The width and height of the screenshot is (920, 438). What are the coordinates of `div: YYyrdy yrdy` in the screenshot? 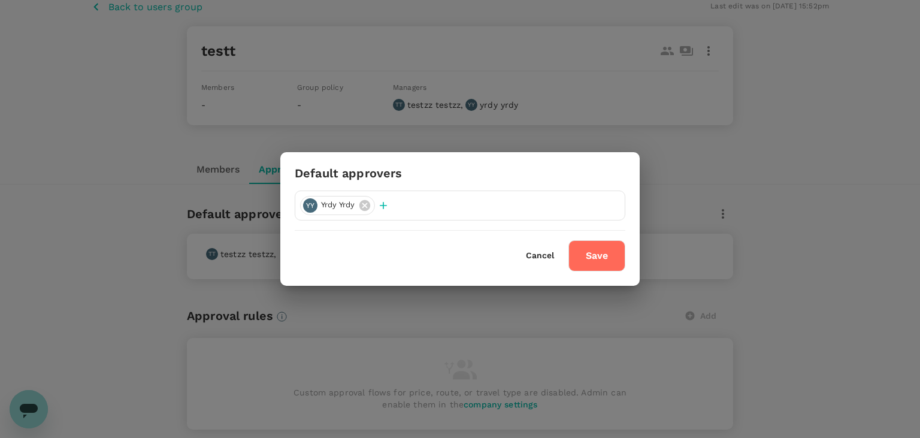 It's located at (337, 205).